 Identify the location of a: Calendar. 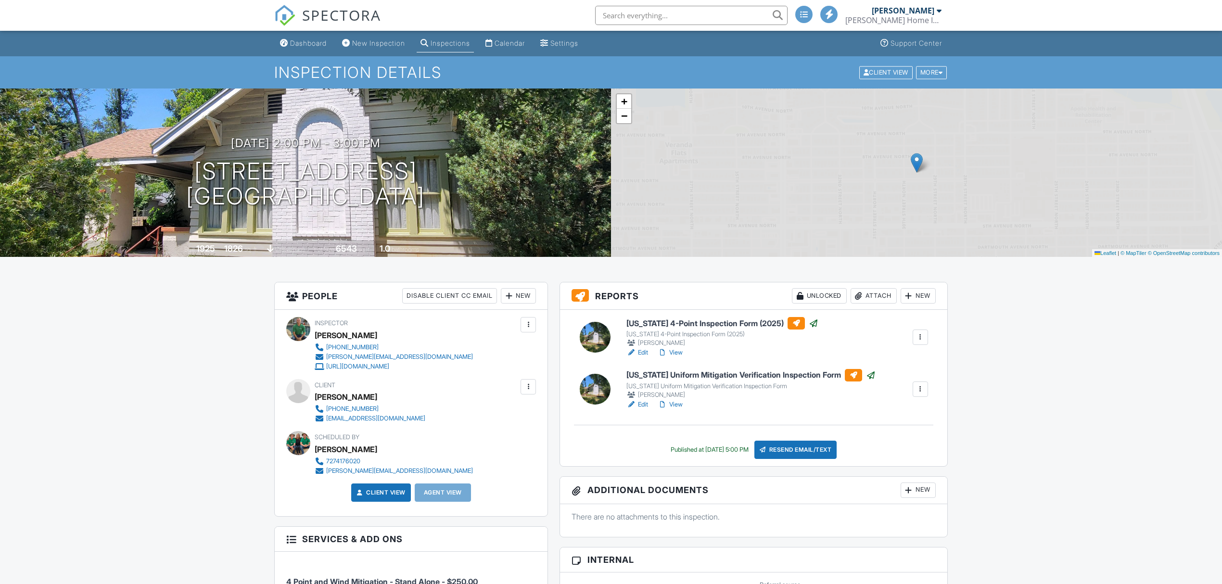
(505, 43).